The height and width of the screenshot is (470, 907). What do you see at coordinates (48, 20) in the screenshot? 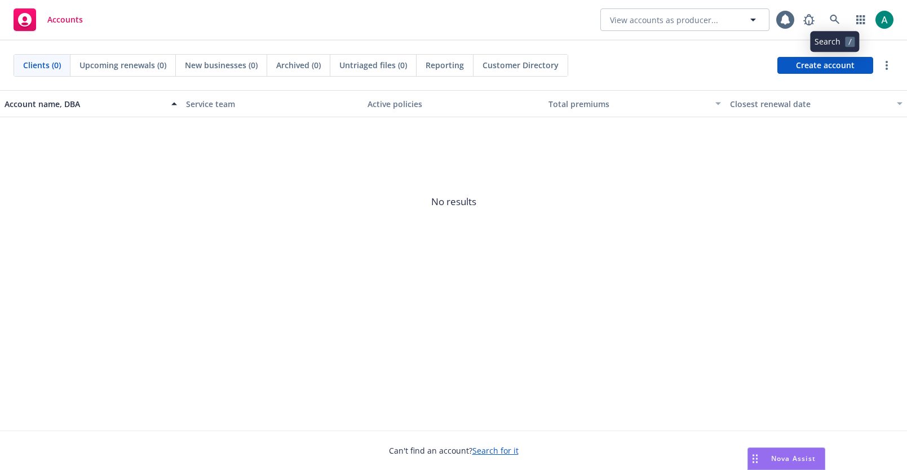
I see `a: Accounts` at bounding box center [48, 20].